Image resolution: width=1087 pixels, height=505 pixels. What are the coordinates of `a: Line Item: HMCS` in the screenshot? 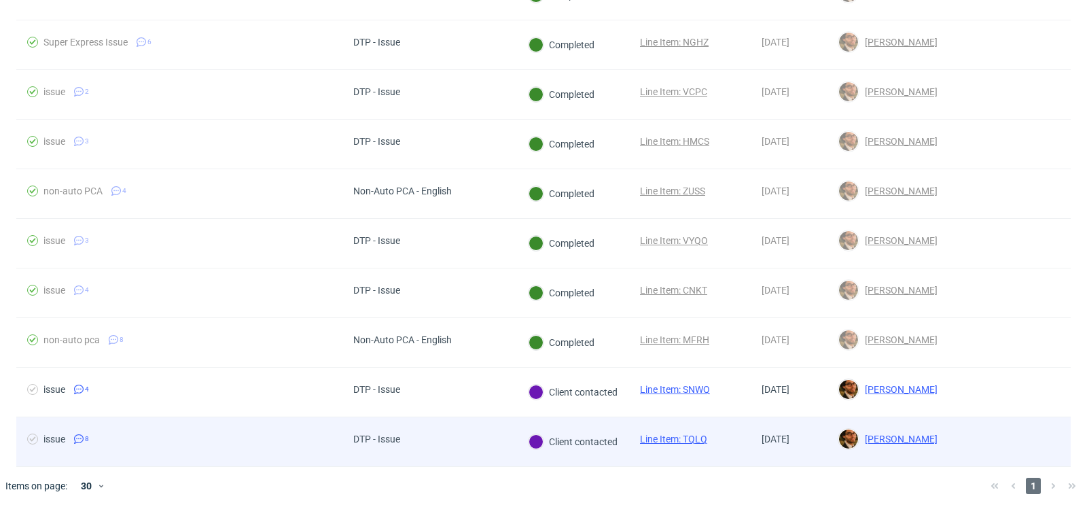 It's located at (674, 141).